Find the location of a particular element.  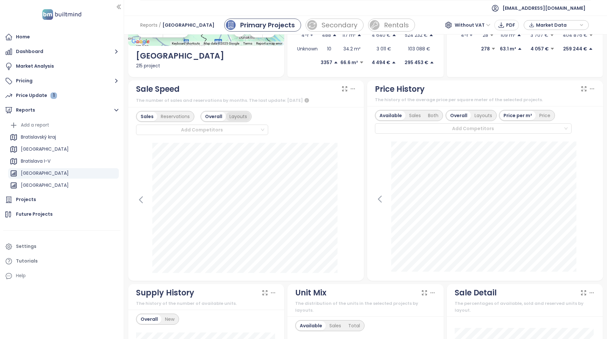

div: New is located at coordinates (170, 319).